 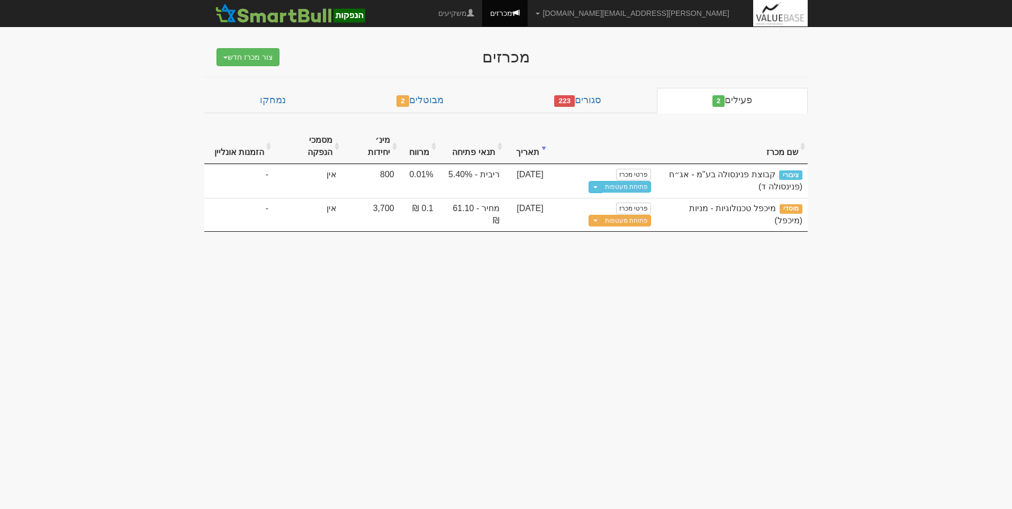 What do you see at coordinates (471, 181) in the screenshot?
I see `td: ריבית - 5.40%` at bounding box center [471, 181].